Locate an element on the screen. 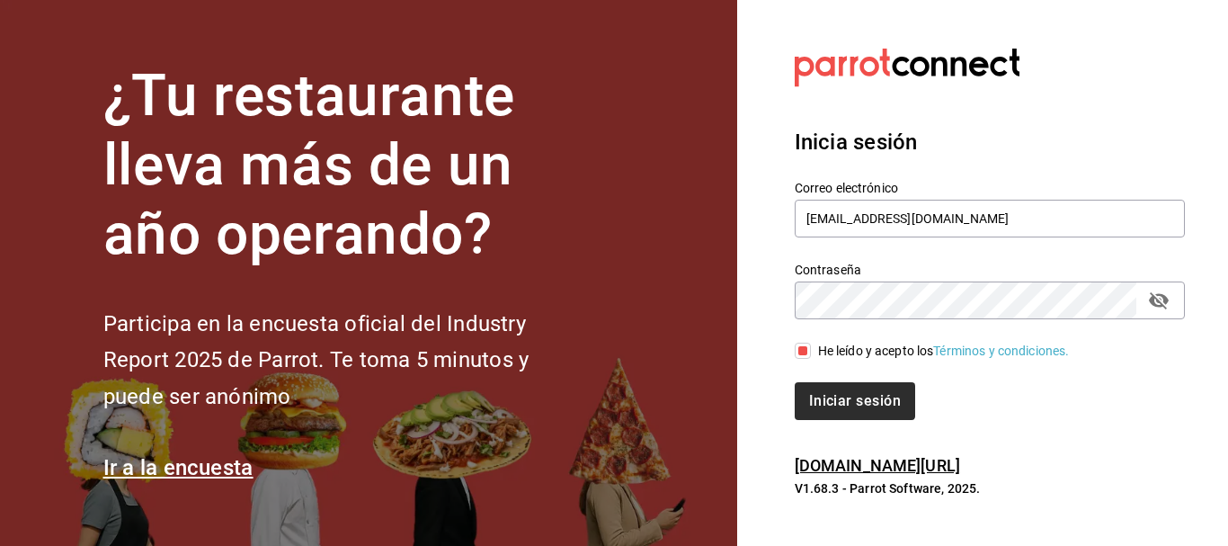 This screenshot has height=546, width=1228. label: Correo electrónico is located at coordinates (990, 188).